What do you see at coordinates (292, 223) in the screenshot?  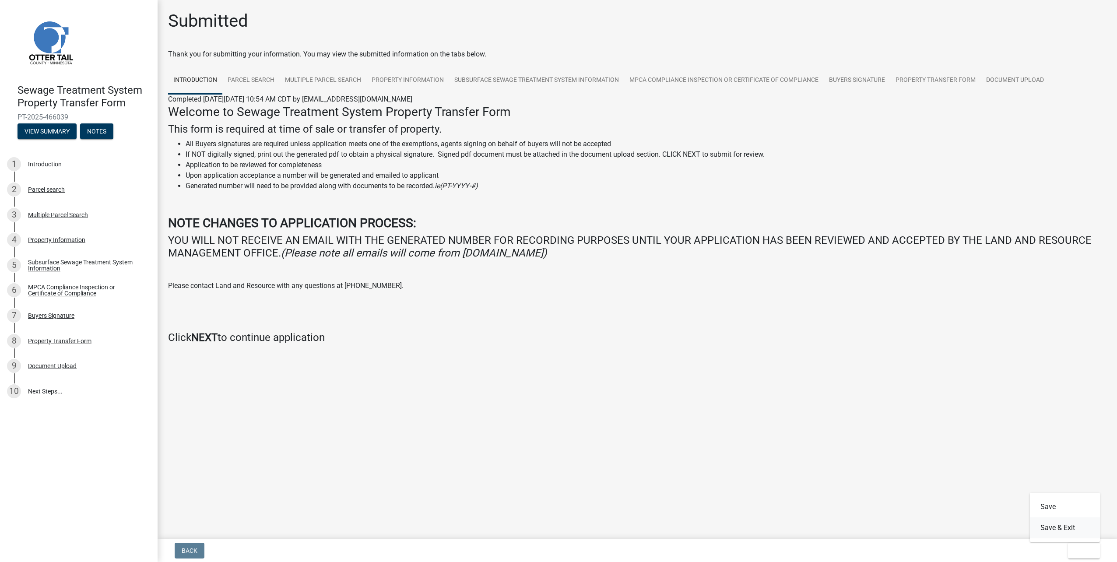 I see `strong: NOTE CHANGES TO APPLICATION PROCESS:` at bounding box center [292, 223].